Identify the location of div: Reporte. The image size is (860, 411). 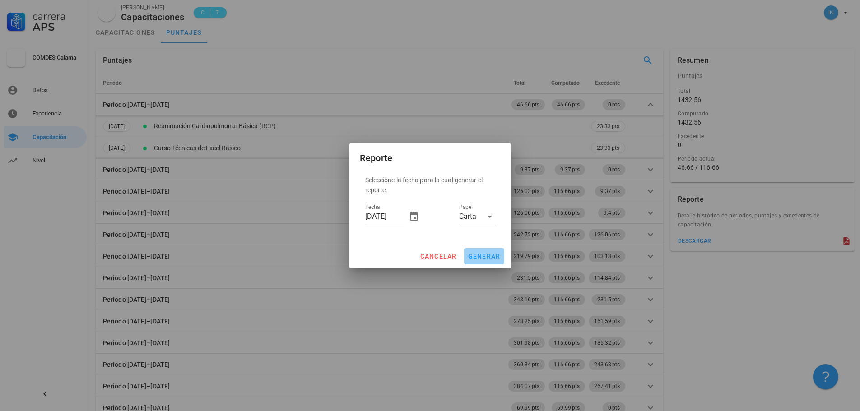
(376, 158).